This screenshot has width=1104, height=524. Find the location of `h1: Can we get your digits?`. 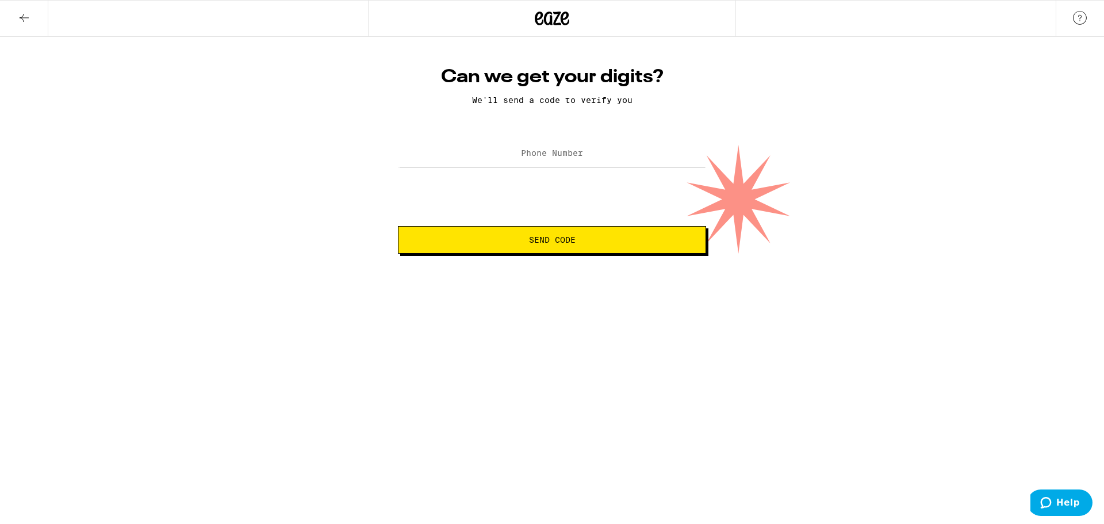

h1: Can we get your digits? is located at coordinates (552, 77).